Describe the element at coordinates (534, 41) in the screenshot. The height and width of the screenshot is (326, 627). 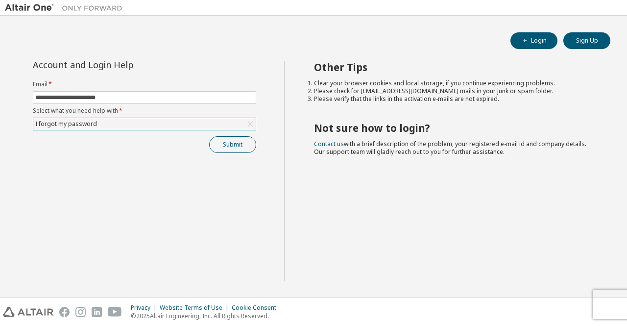
I see `button: Login` at that location.